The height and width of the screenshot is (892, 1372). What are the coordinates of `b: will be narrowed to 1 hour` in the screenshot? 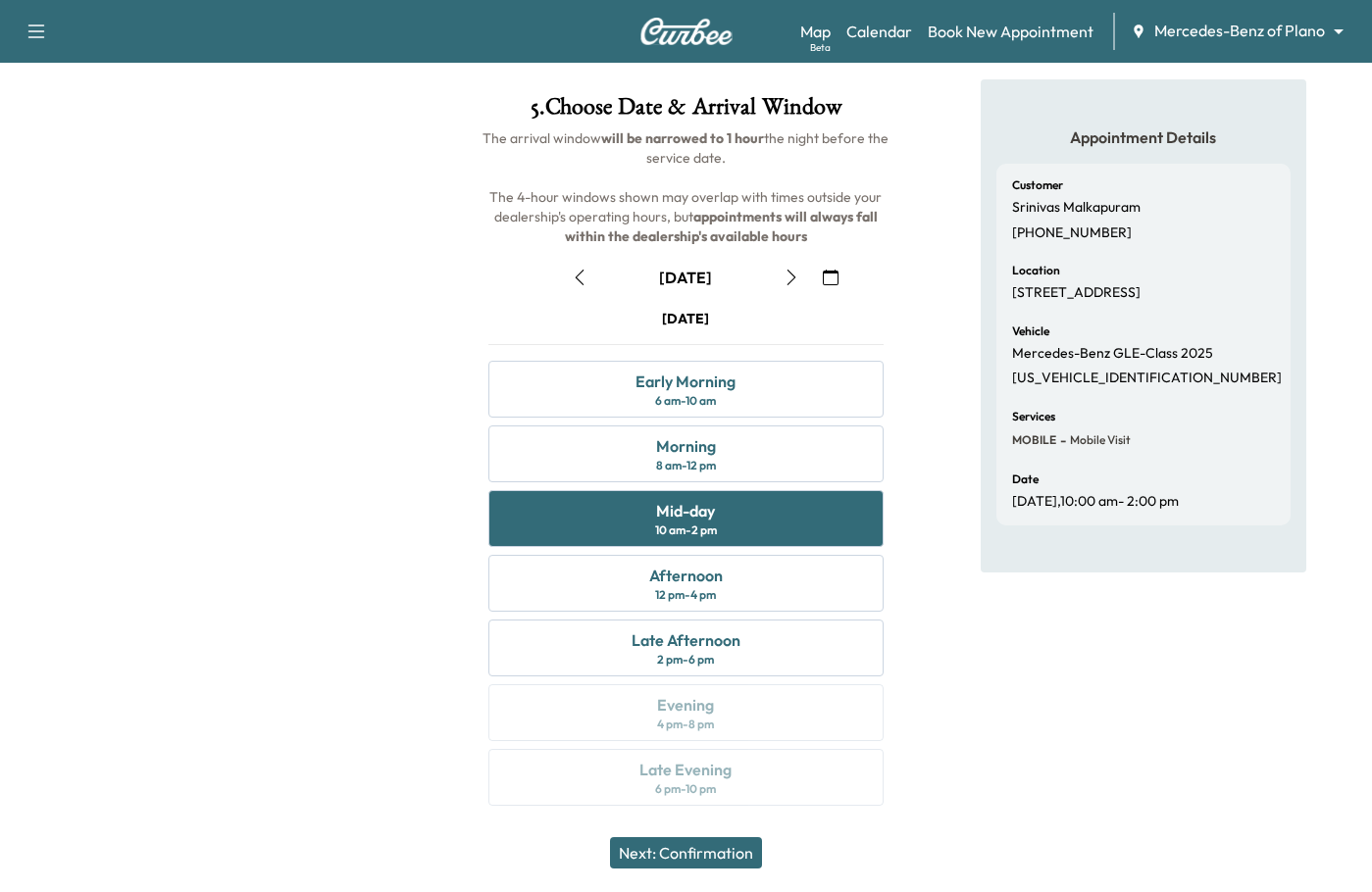 It's located at (683, 139).